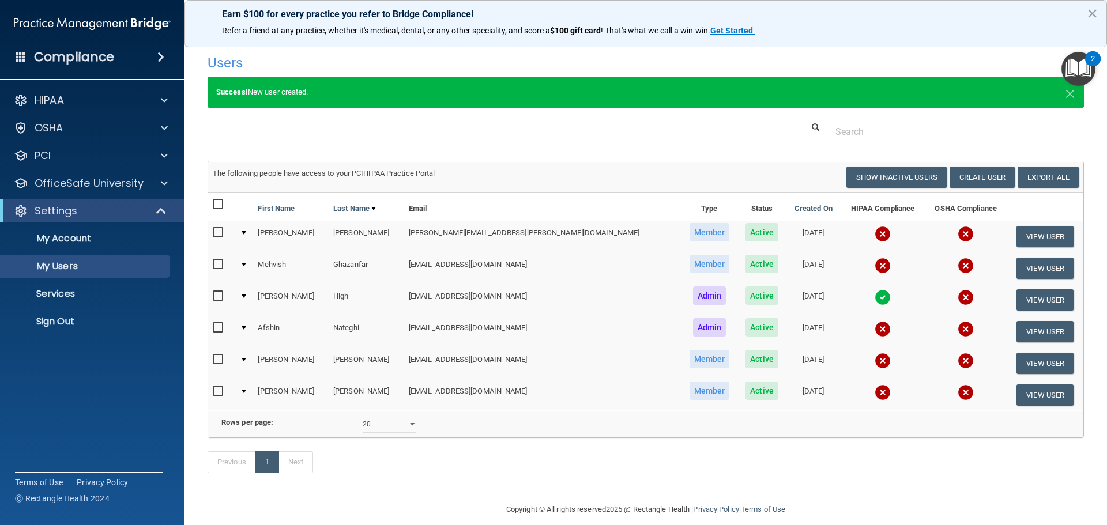 The image size is (1107, 525). Describe the element at coordinates (267, 462) in the screenshot. I see `a: 1` at that location.